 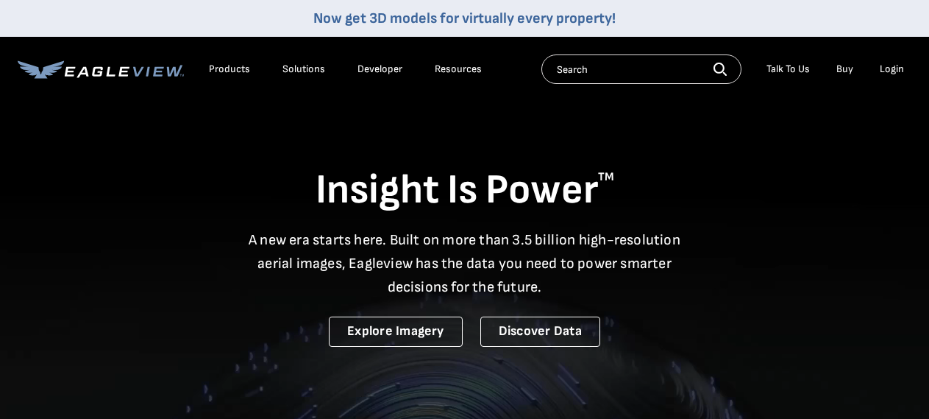 What do you see at coordinates (304, 69) in the screenshot?
I see `div: Solutions` at bounding box center [304, 69].